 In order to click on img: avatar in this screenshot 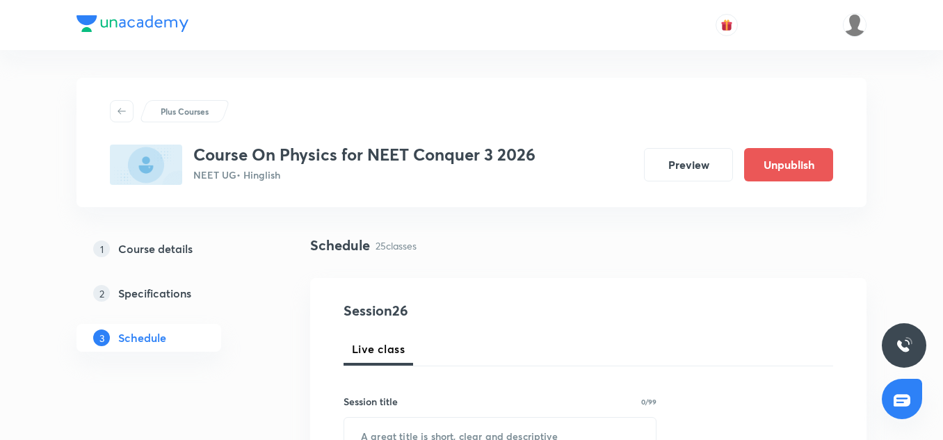, I will do `click(726, 25)`.